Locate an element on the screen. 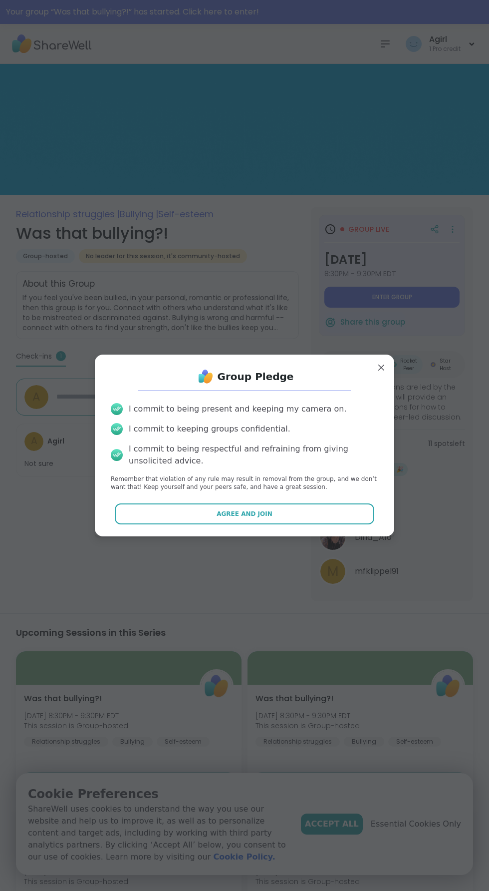 This screenshot has height=891, width=489. div: I commit to being present and keeping my camera on. is located at coordinates (238, 409).